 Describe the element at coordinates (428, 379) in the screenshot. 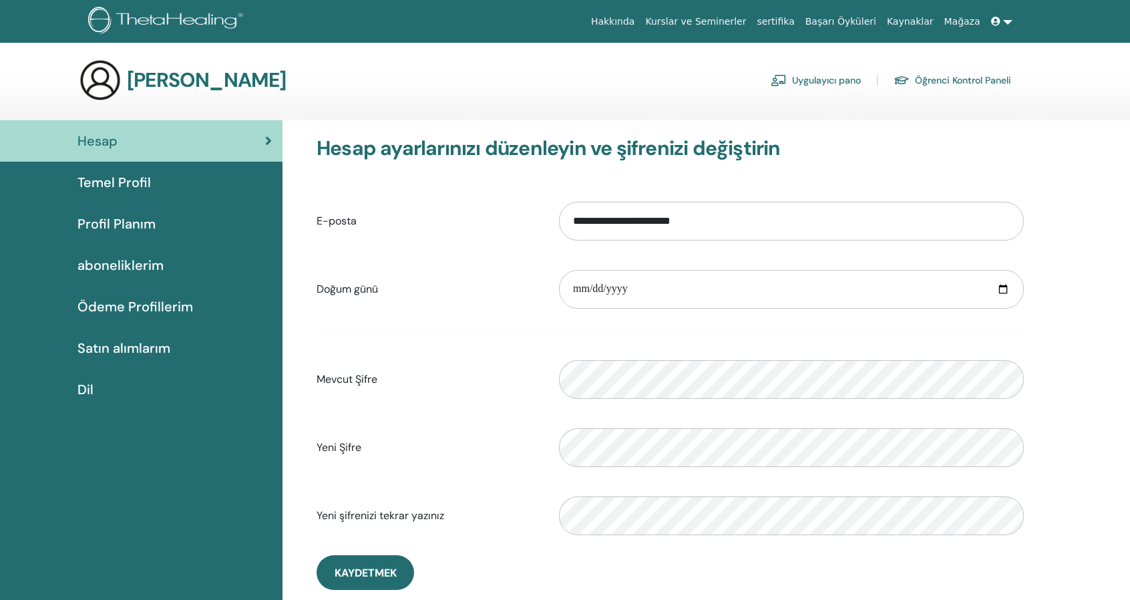

I see `label: Mevcut Şifre` at that location.